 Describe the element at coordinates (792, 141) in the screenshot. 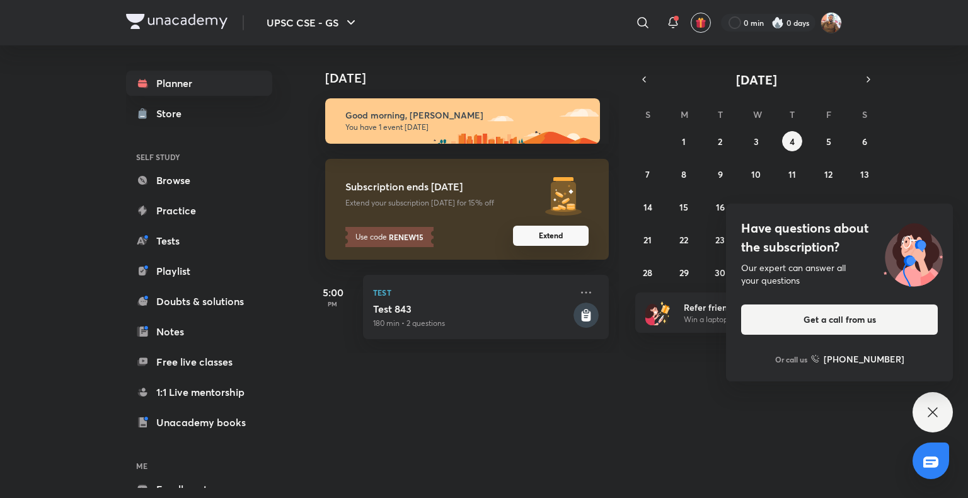

I see `button: September 4, 2025` at that location.